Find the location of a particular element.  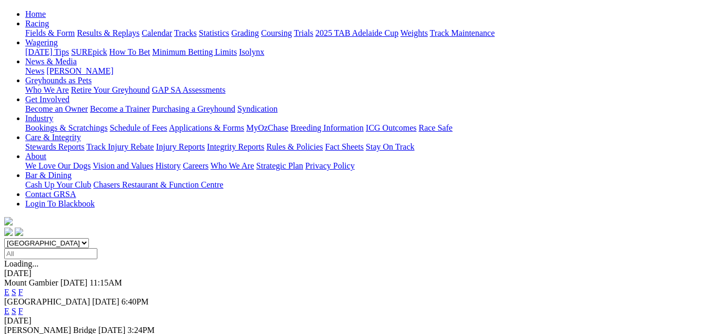

a: Privacy Policy is located at coordinates (330, 165).